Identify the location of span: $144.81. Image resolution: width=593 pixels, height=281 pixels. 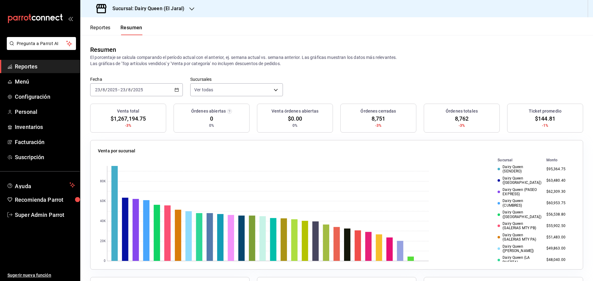
(545, 119).